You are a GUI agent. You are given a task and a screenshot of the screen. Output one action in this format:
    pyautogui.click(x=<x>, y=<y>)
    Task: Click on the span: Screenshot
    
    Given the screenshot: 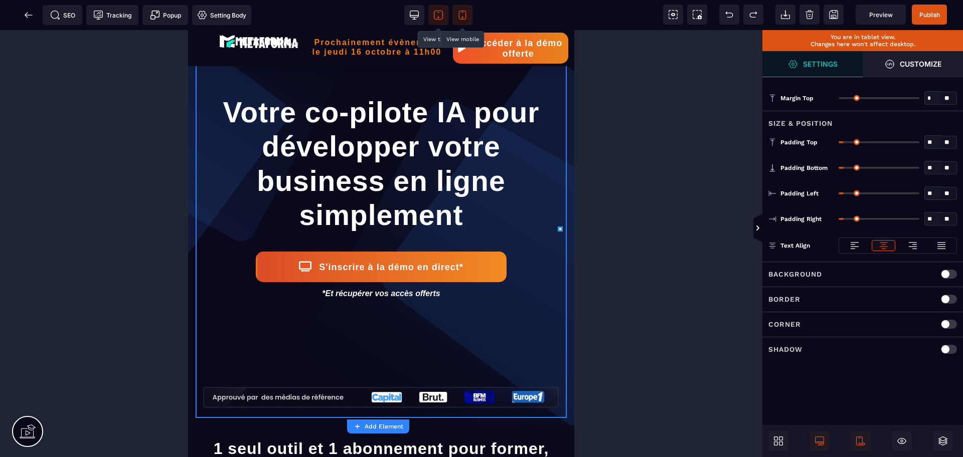 What is the action you would take?
    pyautogui.click(x=697, y=15)
    